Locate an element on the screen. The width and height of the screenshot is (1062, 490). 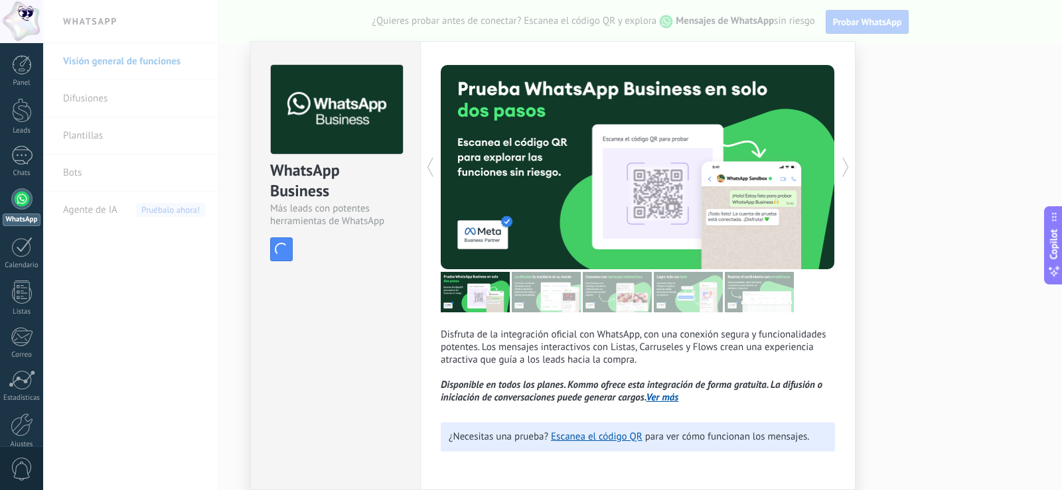
div: Estadísticas is located at coordinates (22, 398).